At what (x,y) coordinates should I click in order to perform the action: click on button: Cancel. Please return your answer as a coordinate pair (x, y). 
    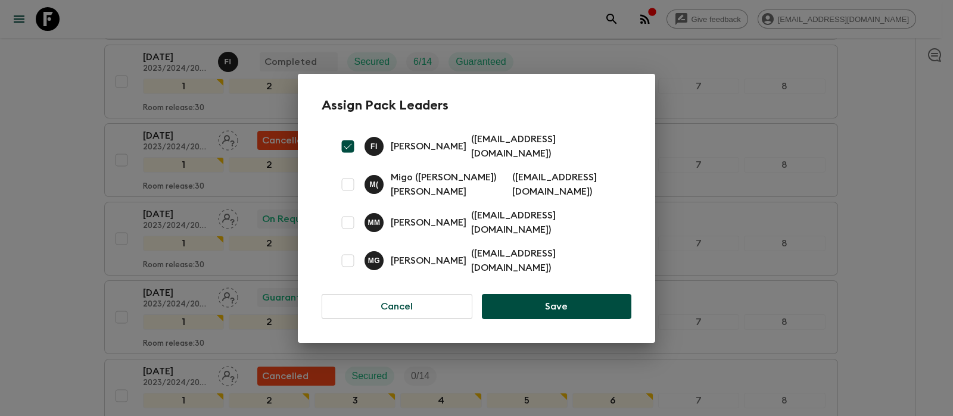
    Looking at the image, I should click on (397, 307).